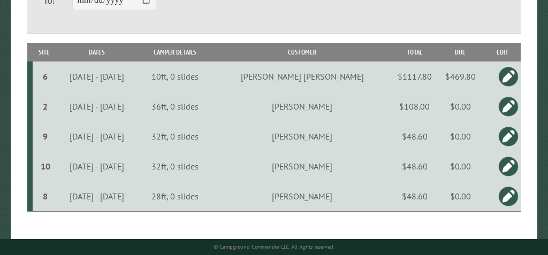 The image size is (548, 255). Describe the element at coordinates (45, 166) in the screenshot. I see `div: 10` at that location.